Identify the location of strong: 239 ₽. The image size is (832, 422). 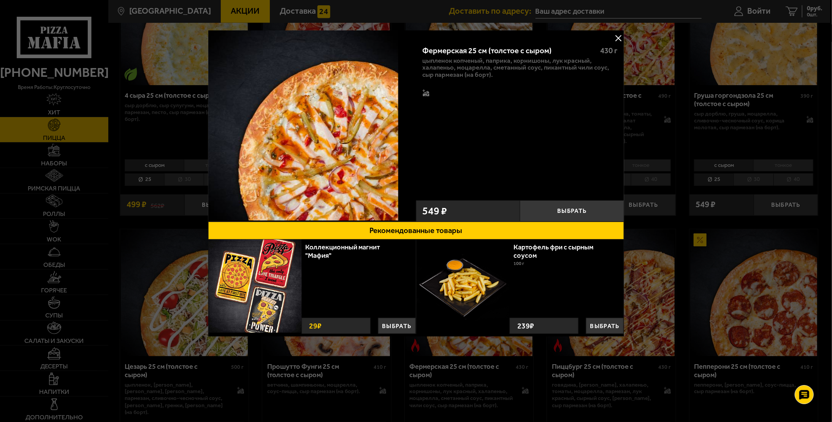
(525, 326).